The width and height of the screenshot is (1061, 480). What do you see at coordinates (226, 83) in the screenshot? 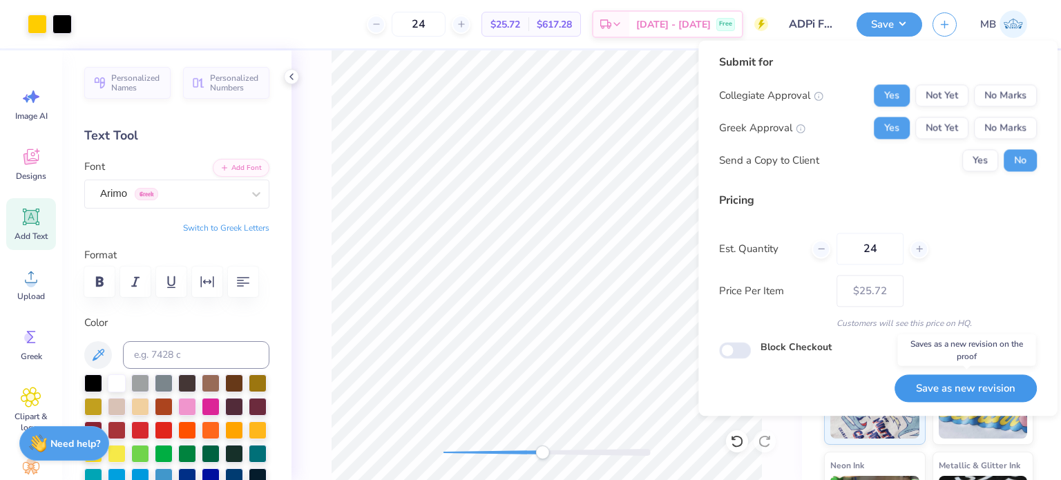
I see `button: Personalized Numbers` at bounding box center [226, 83].